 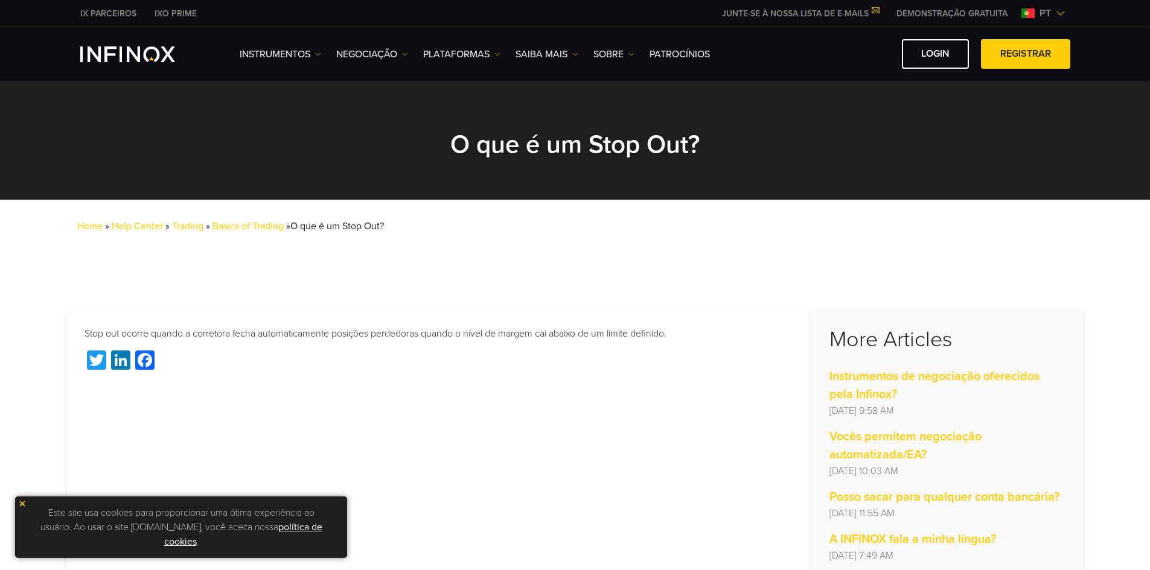 What do you see at coordinates (439, 334) in the screenshot?
I see `p: Stop out ocorre quando a corretora fecha automaticamente posições perdedoras quando o nível de ma...` at bounding box center [439, 334].